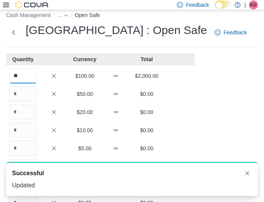 The height and width of the screenshot is (202, 264). What do you see at coordinates (32, 5) in the screenshot?
I see `img: Cova` at bounding box center [32, 5].